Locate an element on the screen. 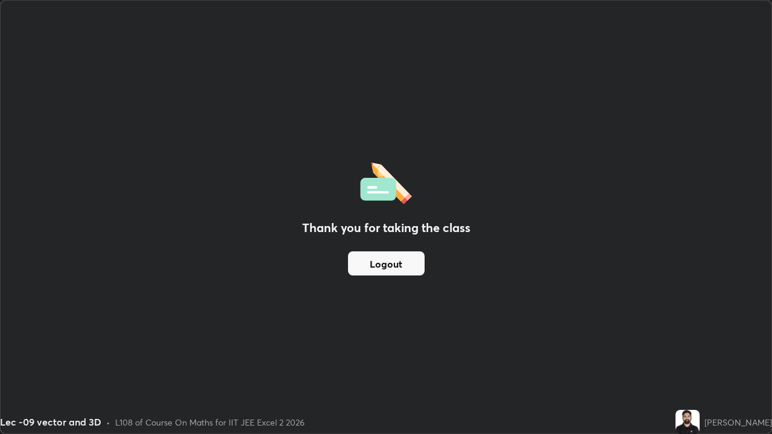 Image resolution: width=772 pixels, height=434 pixels. div: L108 of Course On Maths for IIT JEE Excel 2 2026 is located at coordinates (210, 422).